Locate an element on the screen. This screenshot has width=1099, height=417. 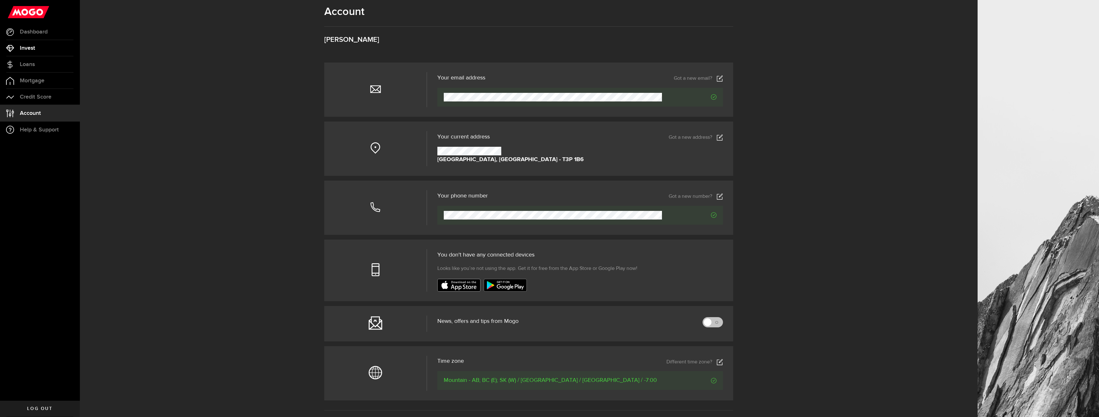
span: Time zone is located at coordinates (450, 362).